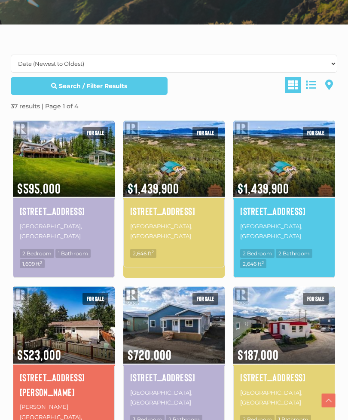 This screenshot has width=348, height=420. Describe the element at coordinates (64, 159) in the screenshot. I see `img: 52 LAKEVIEW ROAD, Whitehorse South, Yukon` at that location.